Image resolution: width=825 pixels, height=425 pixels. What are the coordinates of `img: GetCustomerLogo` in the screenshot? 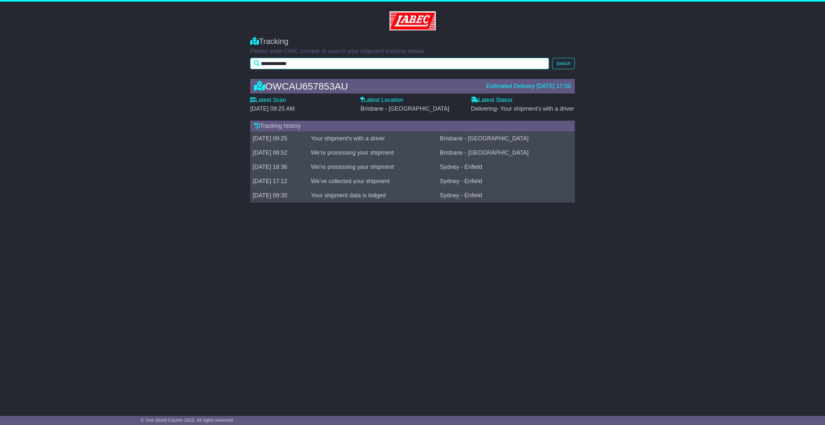 It's located at (413, 21).